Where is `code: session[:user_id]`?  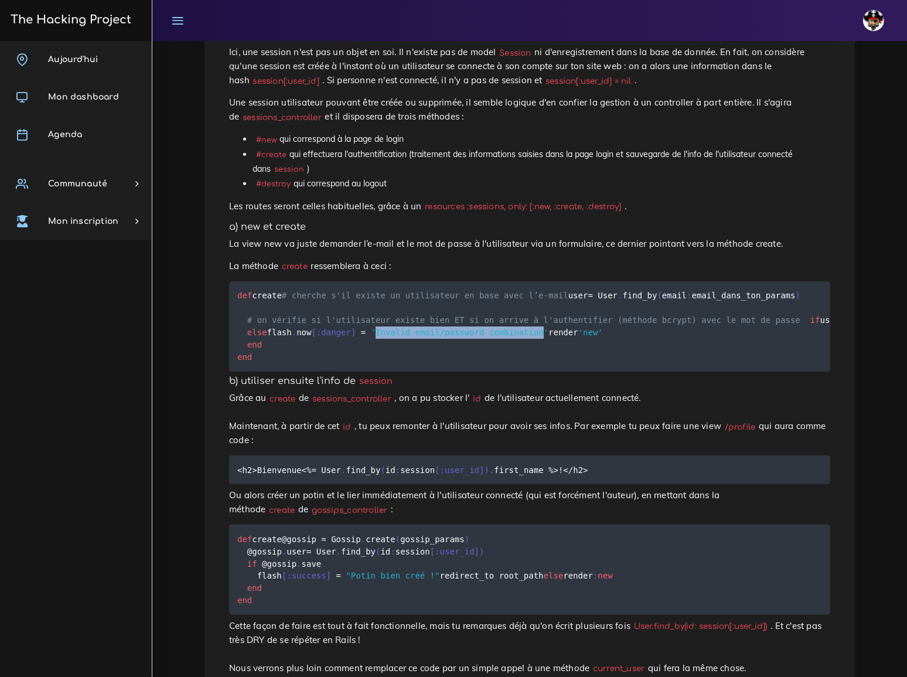 code: session[:user_id] is located at coordinates (286, 81).